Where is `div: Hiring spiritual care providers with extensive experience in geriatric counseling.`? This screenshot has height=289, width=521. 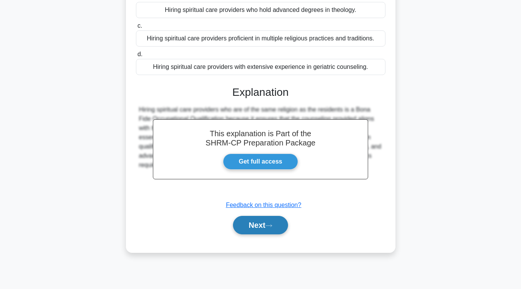
div: Hiring spiritual care providers with extensive experience in geriatric counseling. is located at coordinates (261, 67).